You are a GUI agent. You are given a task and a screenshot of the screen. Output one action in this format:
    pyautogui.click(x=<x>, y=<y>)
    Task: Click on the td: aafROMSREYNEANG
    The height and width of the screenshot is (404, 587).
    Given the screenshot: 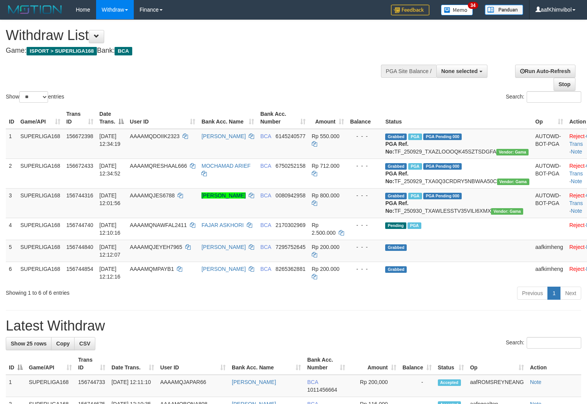 What is the action you would take?
    pyautogui.click(x=497, y=385)
    